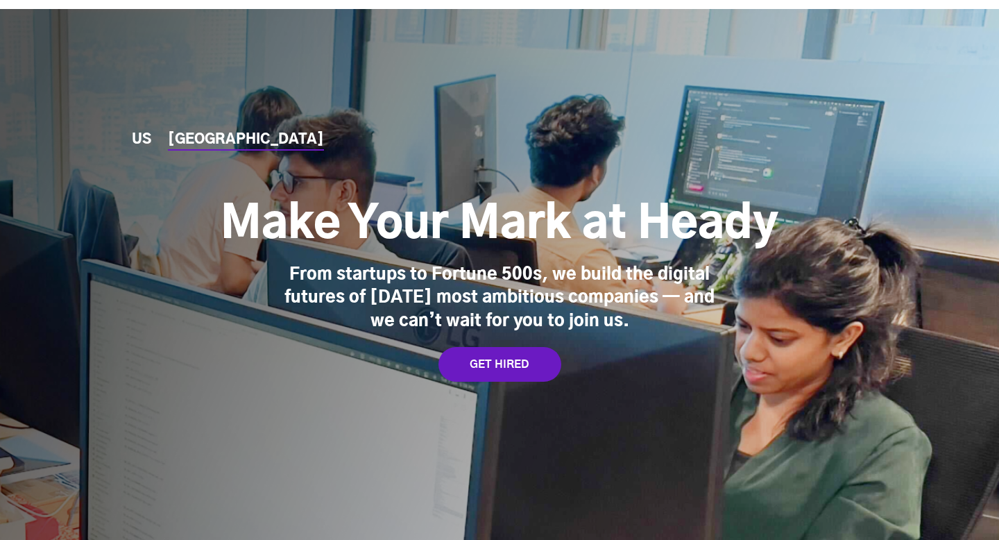 The width and height of the screenshot is (999, 540). I want to click on a: GET HIRED, so click(500, 364).